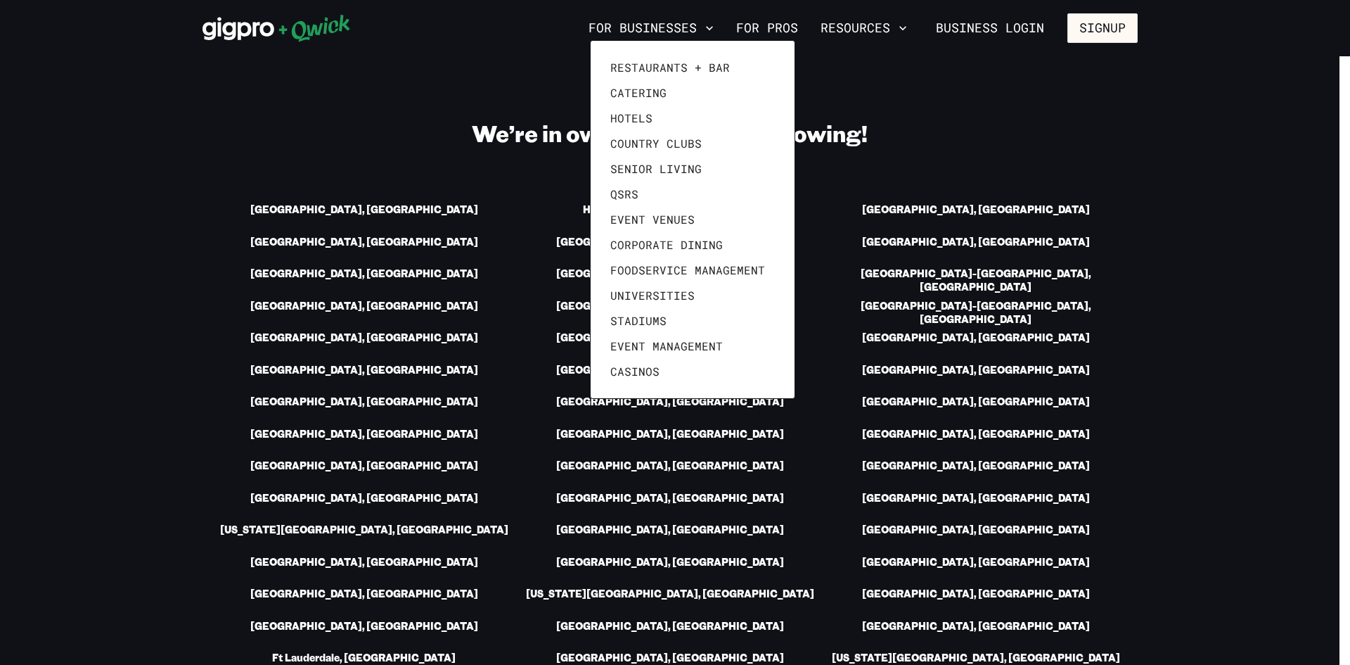  What do you see at coordinates (656, 143) in the screenshot?
I see `span: Country Clubs` at bounding box center [656, 143].